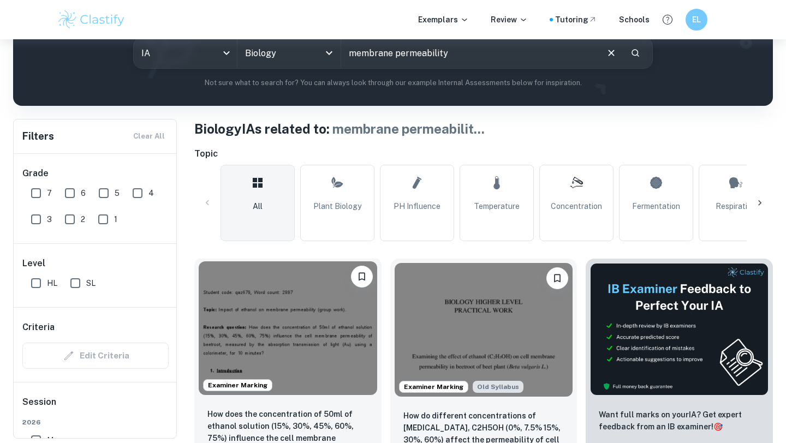 The width and height of the screenshot is (786, 443). I want to click on h6: Grade, so click(96, 174).